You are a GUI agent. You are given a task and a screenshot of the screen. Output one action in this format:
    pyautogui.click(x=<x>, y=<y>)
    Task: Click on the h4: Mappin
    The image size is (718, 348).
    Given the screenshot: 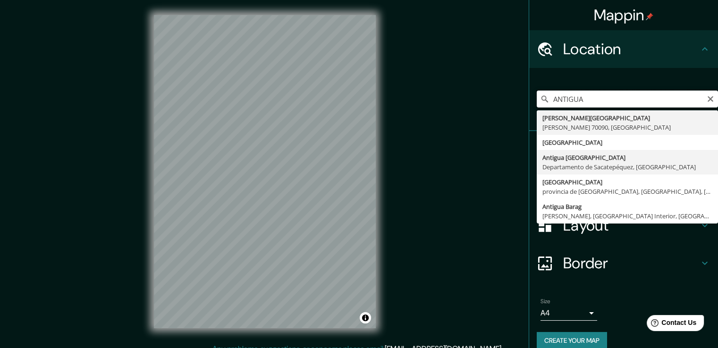 What is the action you would take?
    pyautogui.click(x=623, y=15)
    